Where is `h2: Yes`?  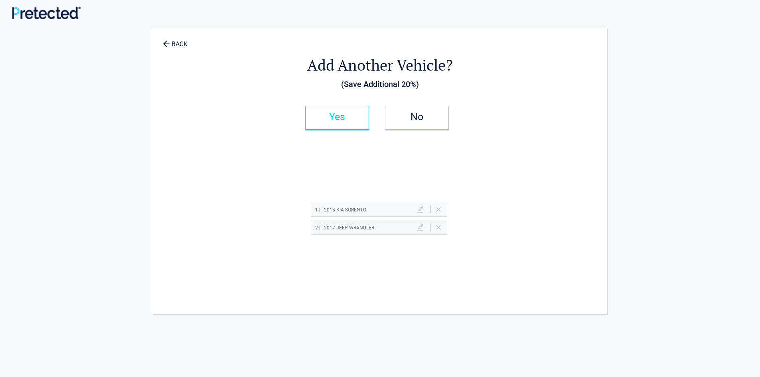 h2: Yes is located at coordinates (337, 117).